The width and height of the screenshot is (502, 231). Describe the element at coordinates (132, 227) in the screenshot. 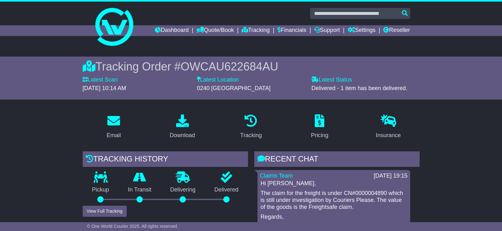

I see `span: © One World Courier 2025. All rights reserved.` at that location.